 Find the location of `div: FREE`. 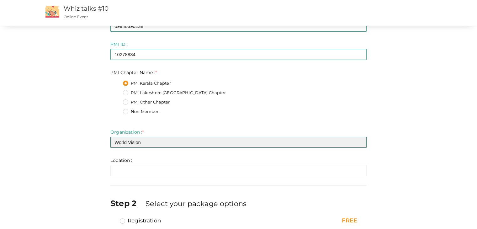

div: FREE is located at coordinates (321, 221).